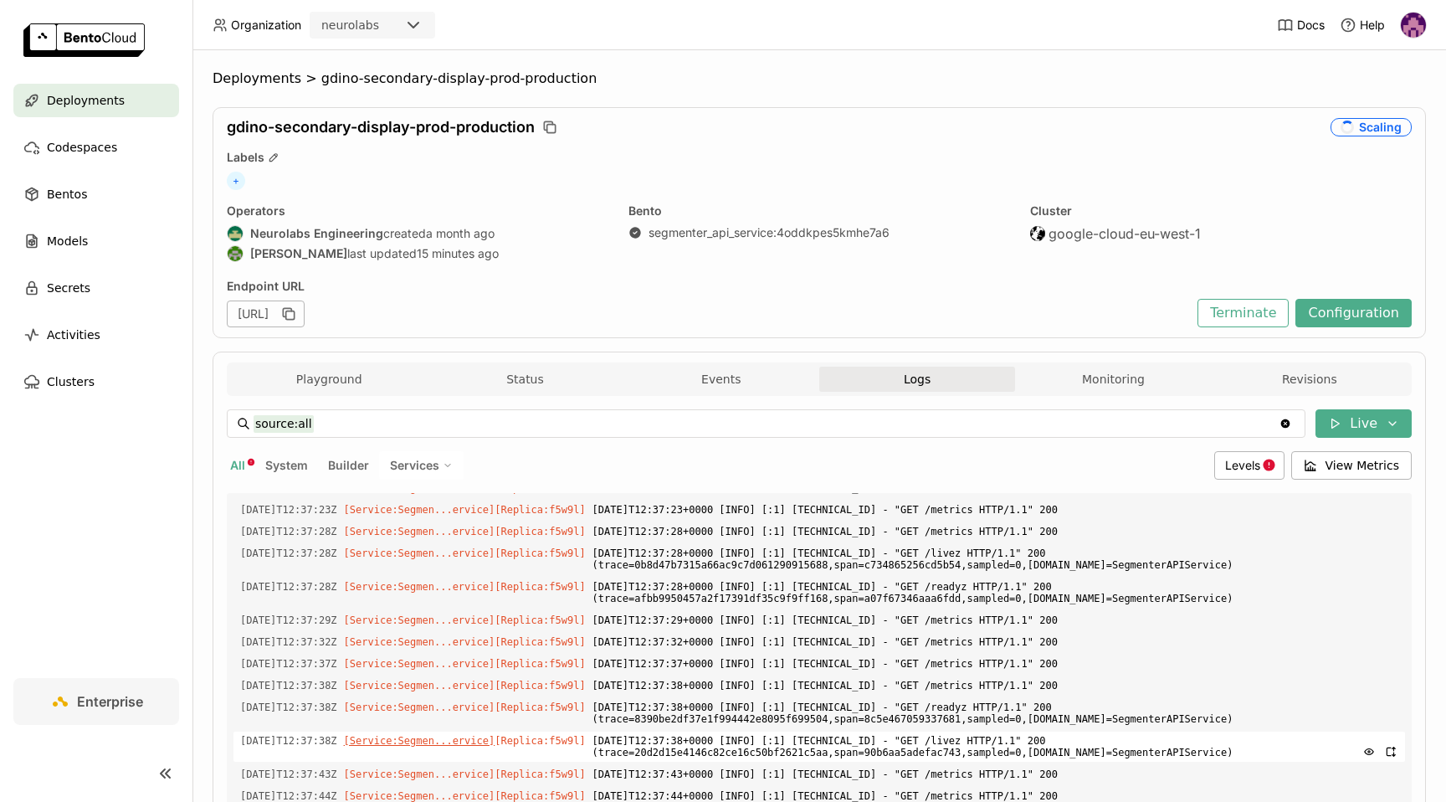 The height and width of the screenshot is (802, 1446). Describe the element at coordinates (316, 233) in the screenshot. I see `strong: Neurolabs Engineering` at that location.